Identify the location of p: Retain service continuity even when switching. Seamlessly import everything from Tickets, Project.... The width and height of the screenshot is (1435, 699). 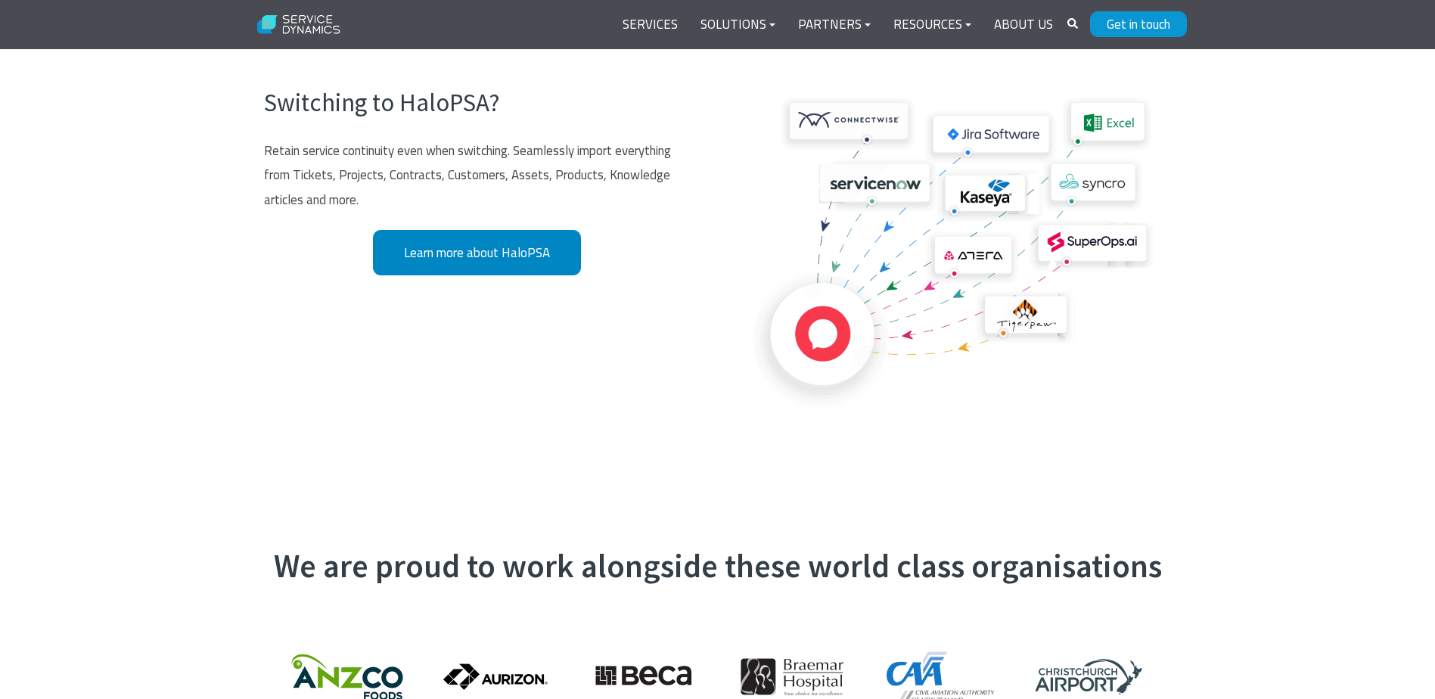
(477, 175).